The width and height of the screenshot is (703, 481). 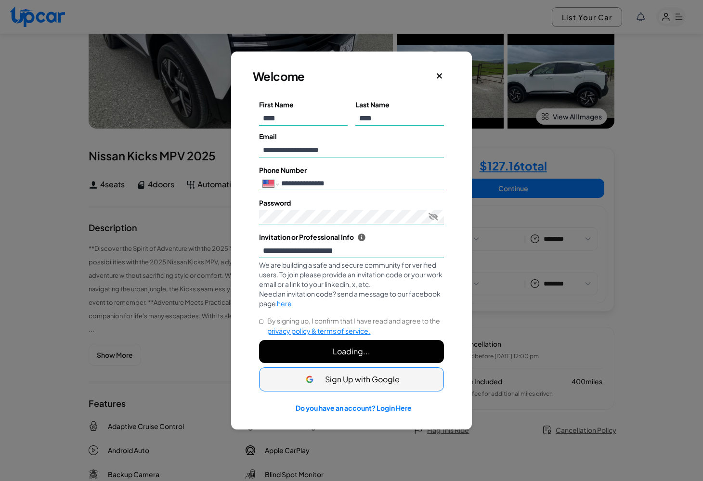 I want to click on label: Phone Number, so click(x=352, y=170).